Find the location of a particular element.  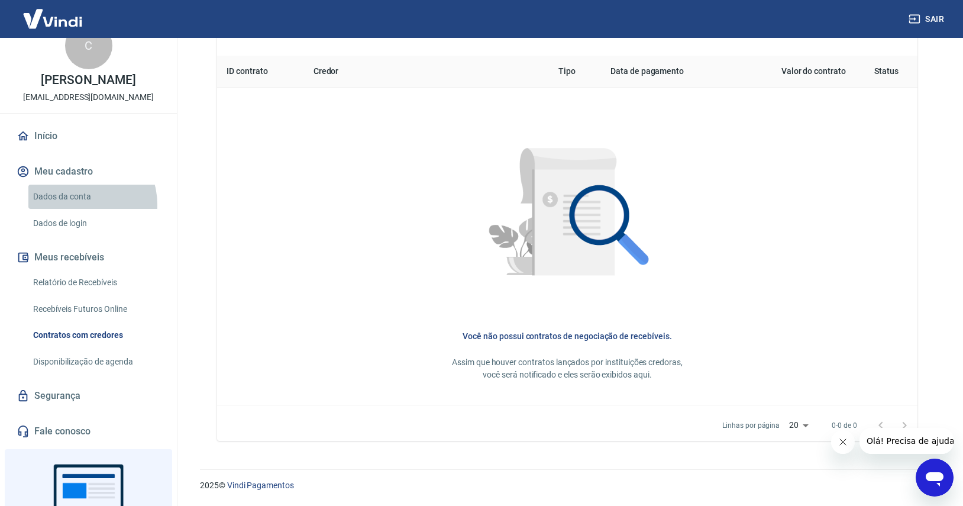

a: Início is located at coordinates (88, 136).